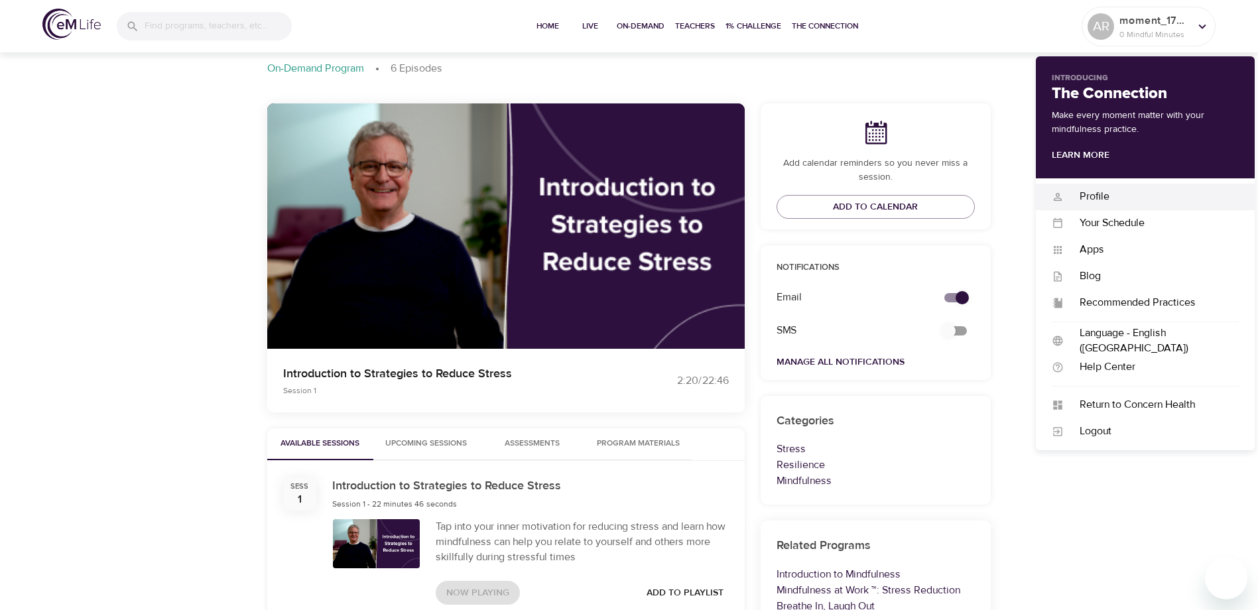 The width and height of the screenshot is (1258, 610). I want to click on div: Profile, so click(1151, 196).